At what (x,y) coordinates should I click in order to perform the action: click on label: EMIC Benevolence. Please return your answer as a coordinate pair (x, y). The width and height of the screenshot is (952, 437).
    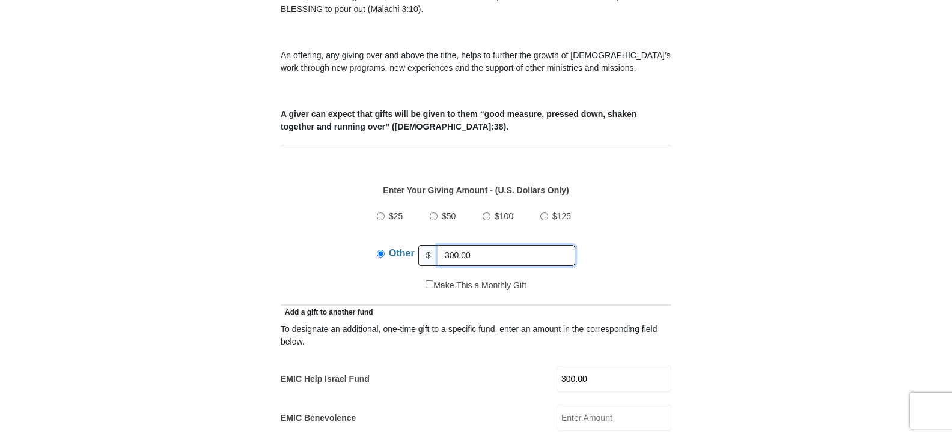
    Looking at the image, I should click on (318, 418).